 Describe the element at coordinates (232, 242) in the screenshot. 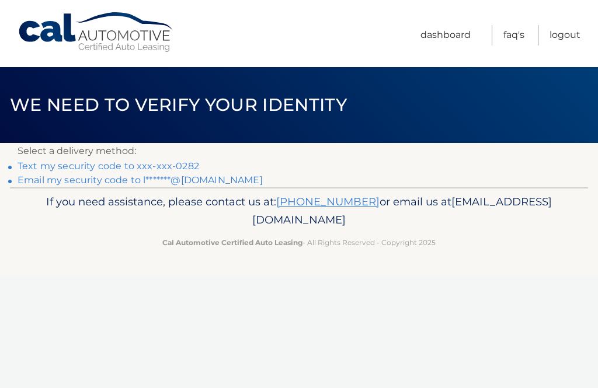

I see `strong: Cal Automotive Certified Auto Leasing` at that location.